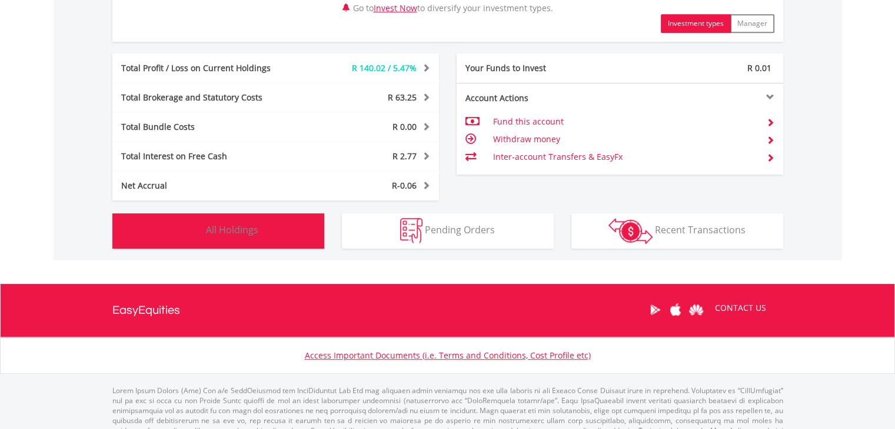 The width and height of the screenshot is (895, 429). Describe the element at coordinates (759, 68) in the screenshot. I see `span: R 0.01` at that location.